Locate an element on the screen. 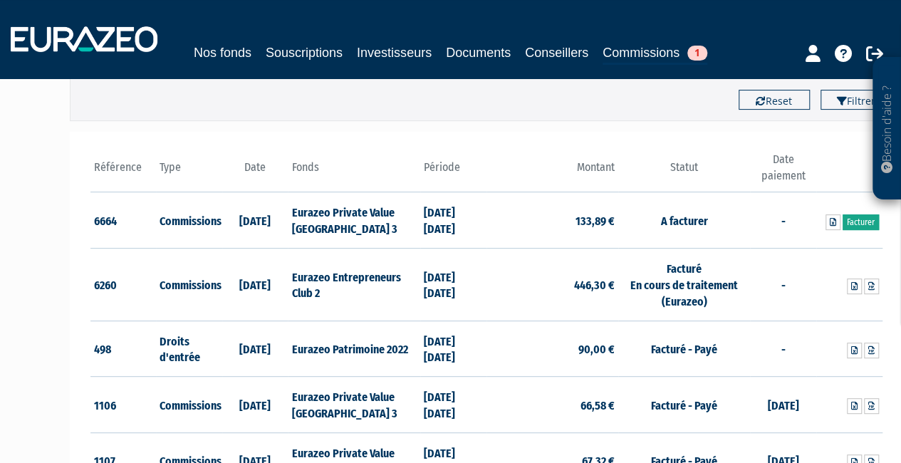 Image resolution: width=901 pixels, height=463 pixels. th: Statut is located at coordinates (684, 172).